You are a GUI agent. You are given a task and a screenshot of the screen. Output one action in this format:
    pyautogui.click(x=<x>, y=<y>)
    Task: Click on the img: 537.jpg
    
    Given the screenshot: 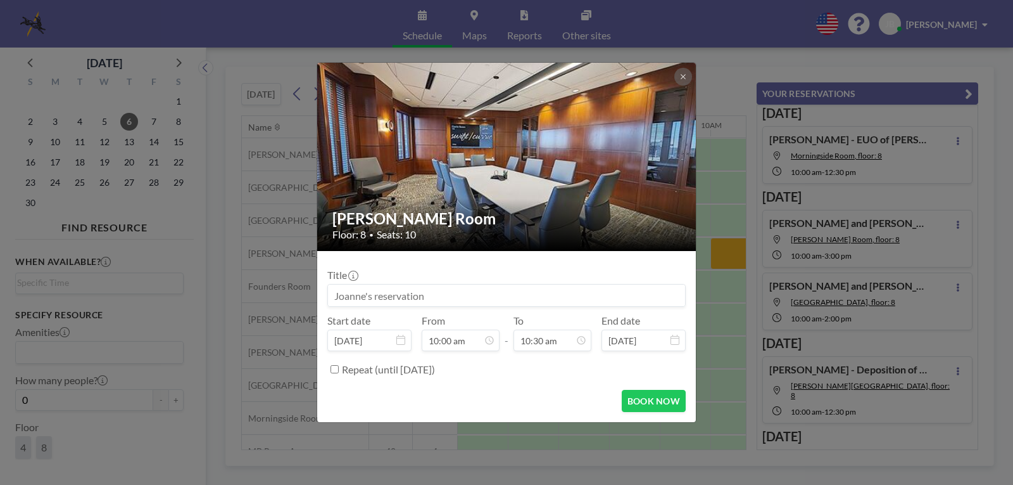 What is the action you would take?
    pyautogui.click(x=507, y=156)
    